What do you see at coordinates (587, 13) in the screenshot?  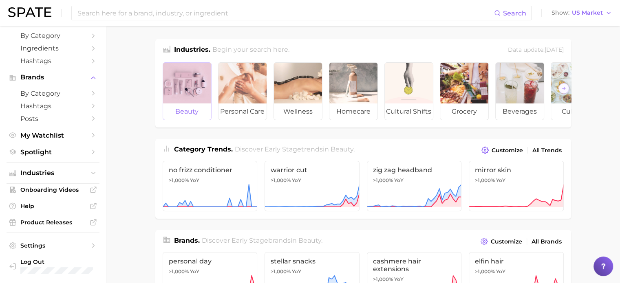 I see `span: US Market` at bounding box center [587, 13].